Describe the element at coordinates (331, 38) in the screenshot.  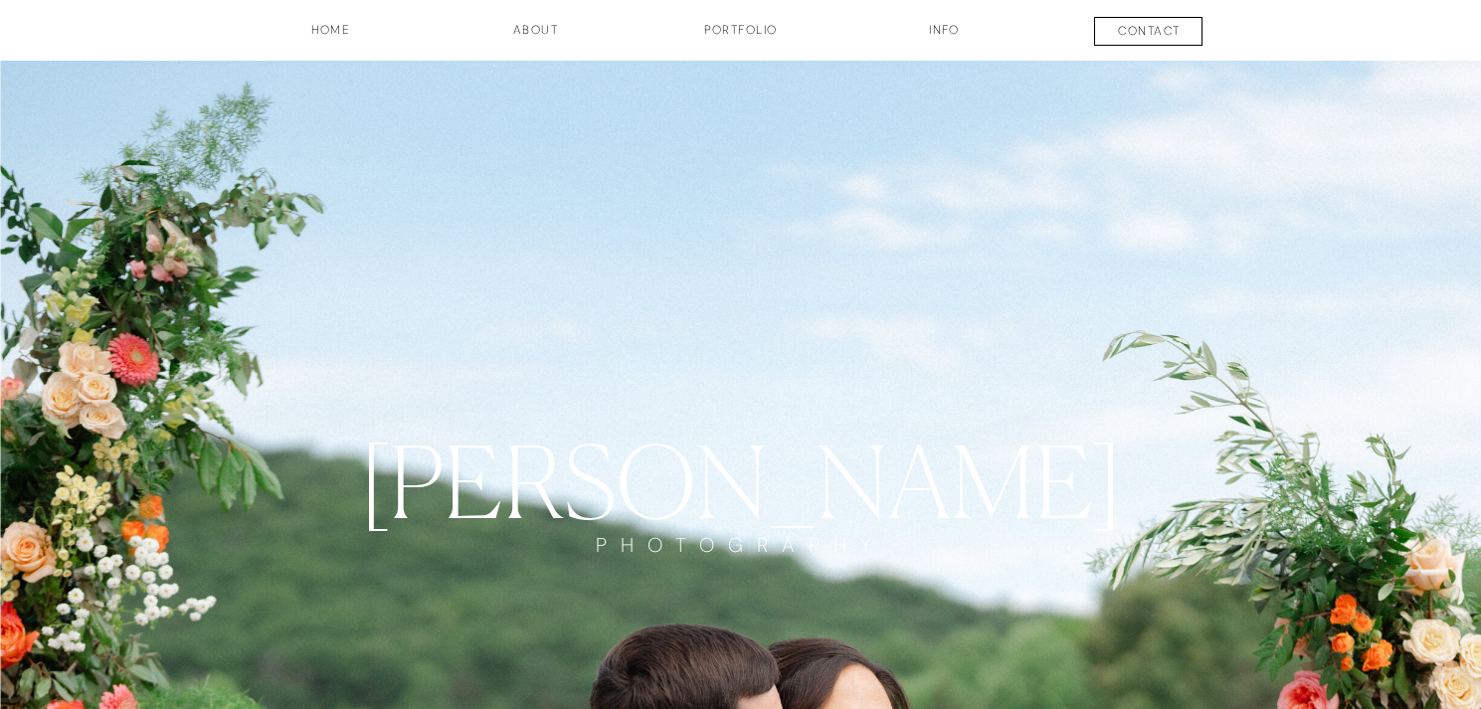
I see `a: HOME` at that location.